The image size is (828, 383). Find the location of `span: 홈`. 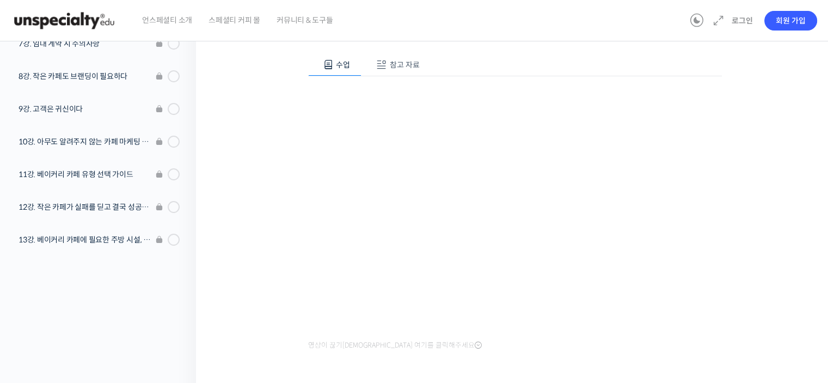

span: 홈 is located at coordinates (38, 313).